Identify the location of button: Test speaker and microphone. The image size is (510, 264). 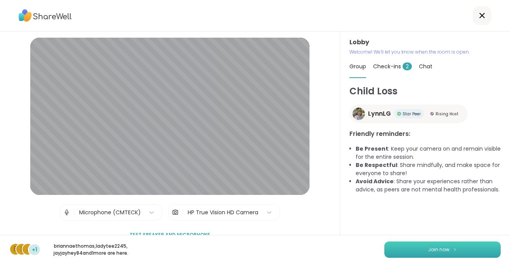
(170, 235).